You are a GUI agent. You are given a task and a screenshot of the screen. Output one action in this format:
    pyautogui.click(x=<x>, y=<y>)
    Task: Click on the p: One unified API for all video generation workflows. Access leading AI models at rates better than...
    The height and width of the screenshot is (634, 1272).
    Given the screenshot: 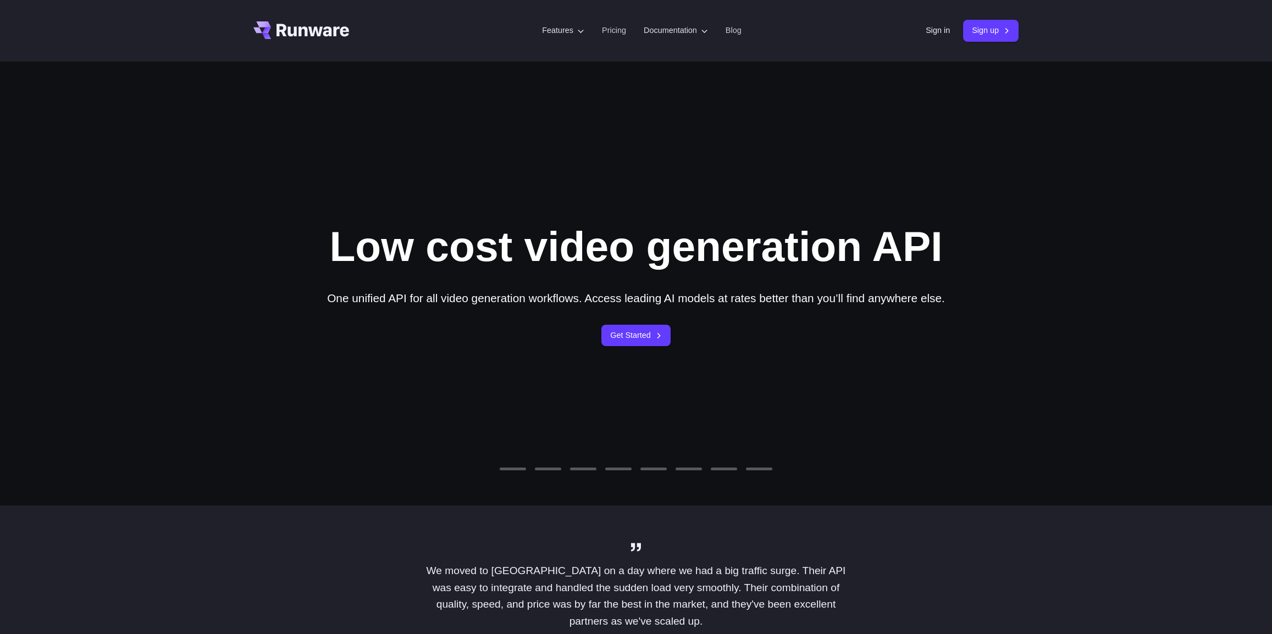 What is the action you would take?
    pyautogui.click(x=636, y=298)
    